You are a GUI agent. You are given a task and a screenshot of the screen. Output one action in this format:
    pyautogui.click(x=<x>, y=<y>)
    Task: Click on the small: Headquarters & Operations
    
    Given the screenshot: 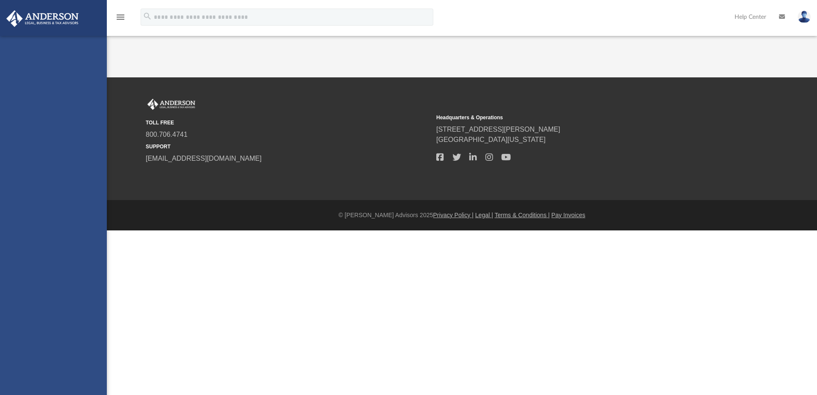 What is the action you would take?
    pyautogui.click(x=579, y=118)
    